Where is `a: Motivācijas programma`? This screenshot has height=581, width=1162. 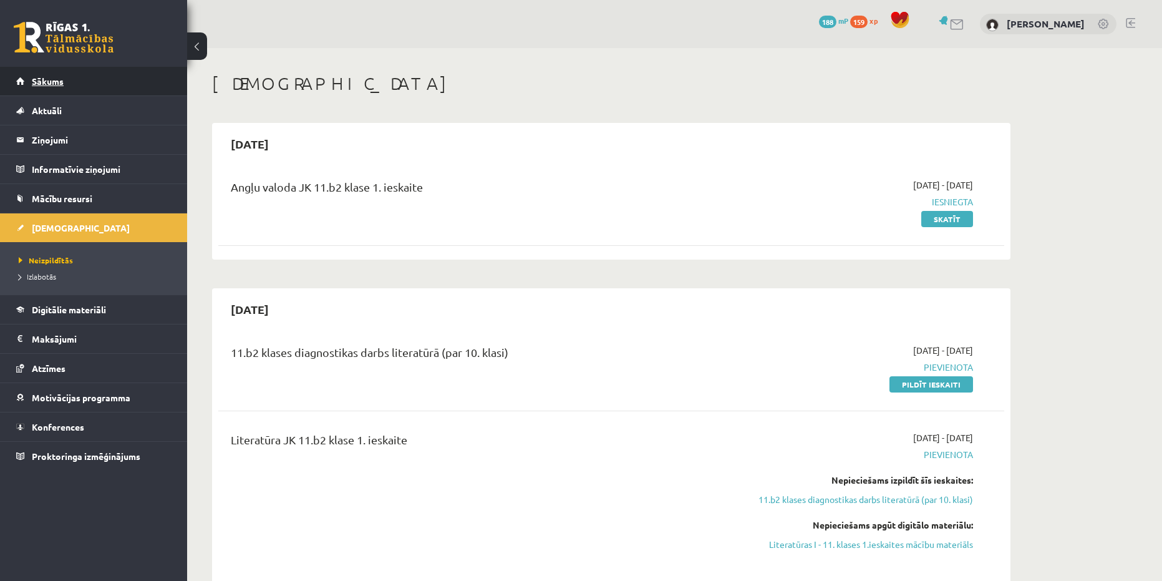
a: Motivācijas programma is located at coordinates (94, 397).